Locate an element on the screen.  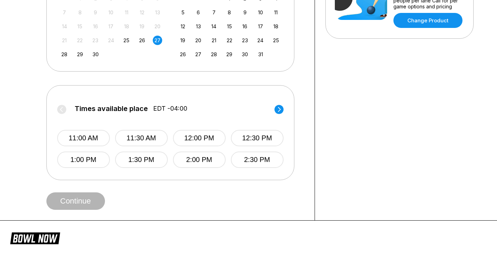
div: Not available Tuesday, September 9th, 2025 is located at coordinates (95, 12).